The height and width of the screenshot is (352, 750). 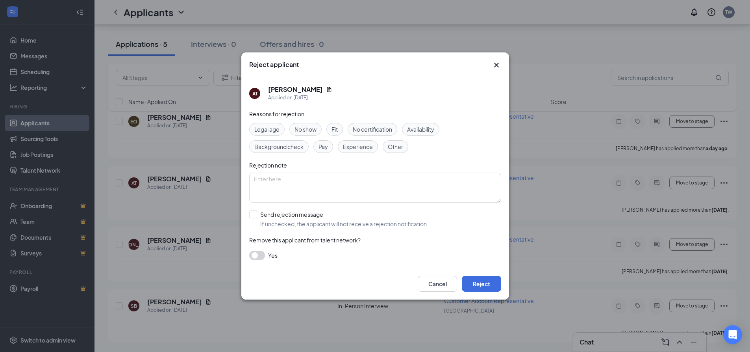 I want to click on span: Other, so click(x=396, y=147).